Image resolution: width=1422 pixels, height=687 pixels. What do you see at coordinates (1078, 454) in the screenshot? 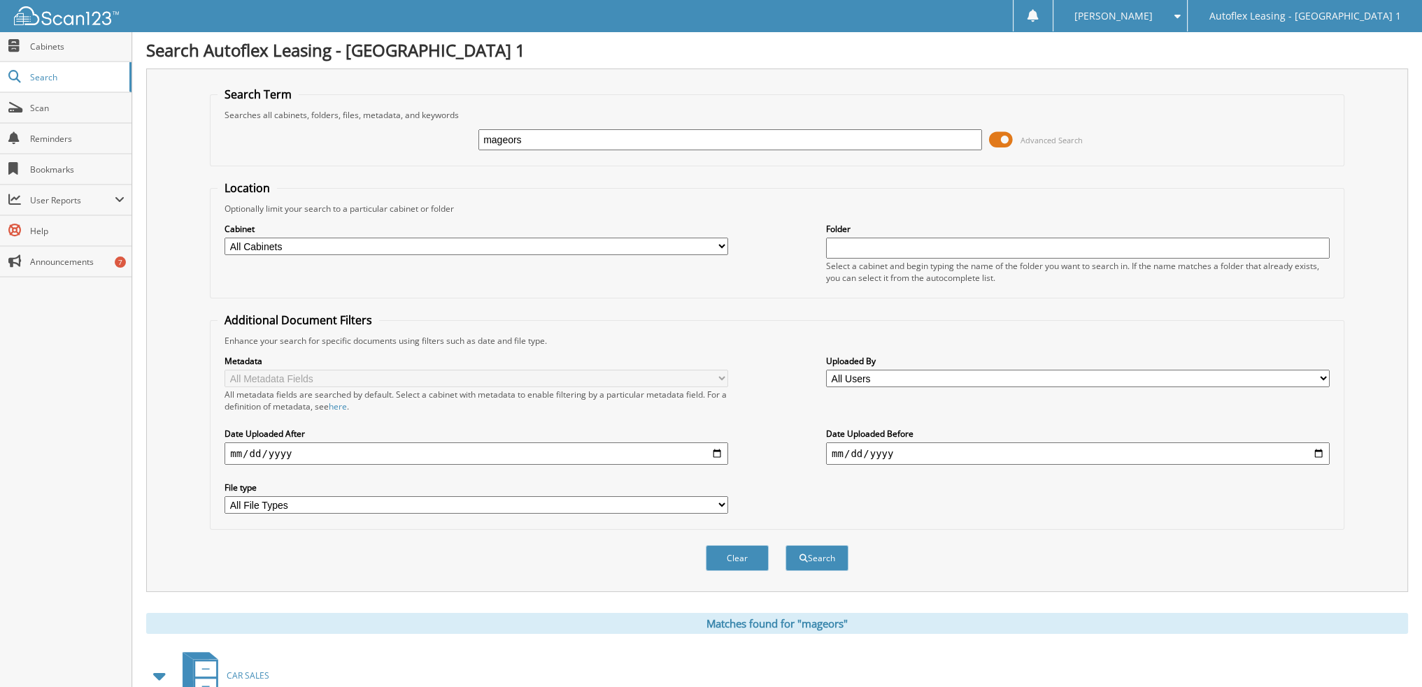
I see `input: end` at bounding box center [1078, 454].